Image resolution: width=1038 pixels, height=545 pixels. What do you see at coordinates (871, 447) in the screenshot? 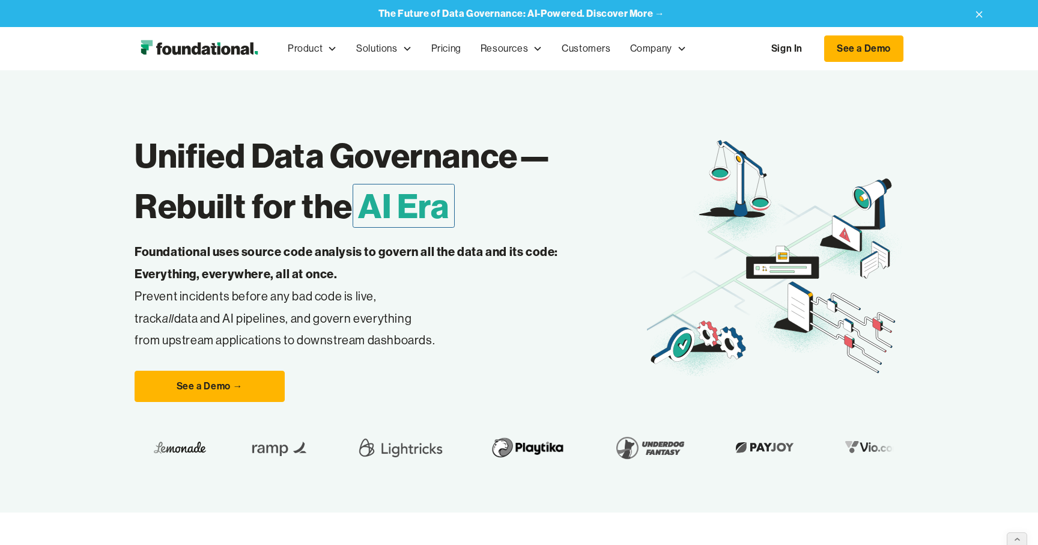
I see `img: Vio.com` at bounding box center [871, 447].